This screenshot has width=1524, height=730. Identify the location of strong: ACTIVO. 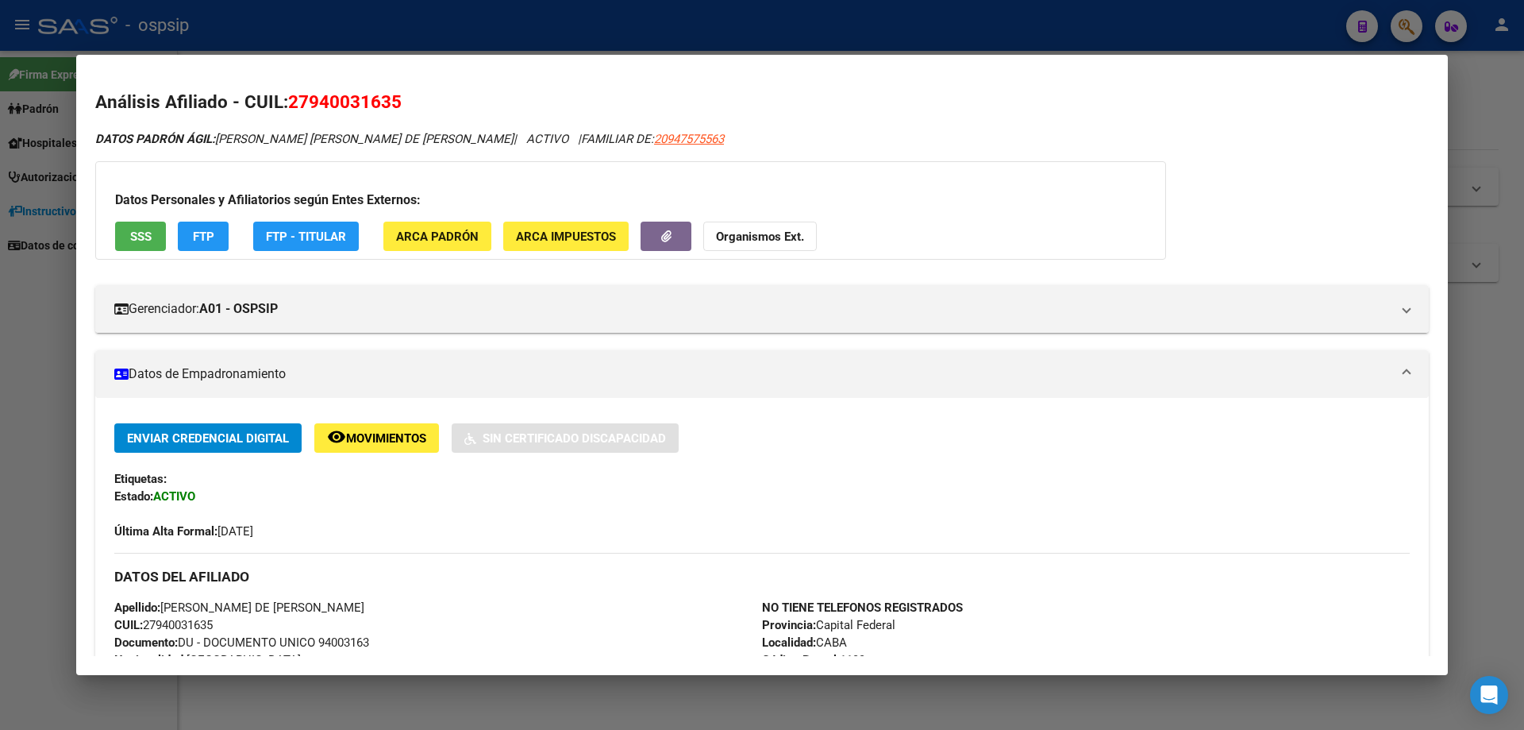
(174, 496).